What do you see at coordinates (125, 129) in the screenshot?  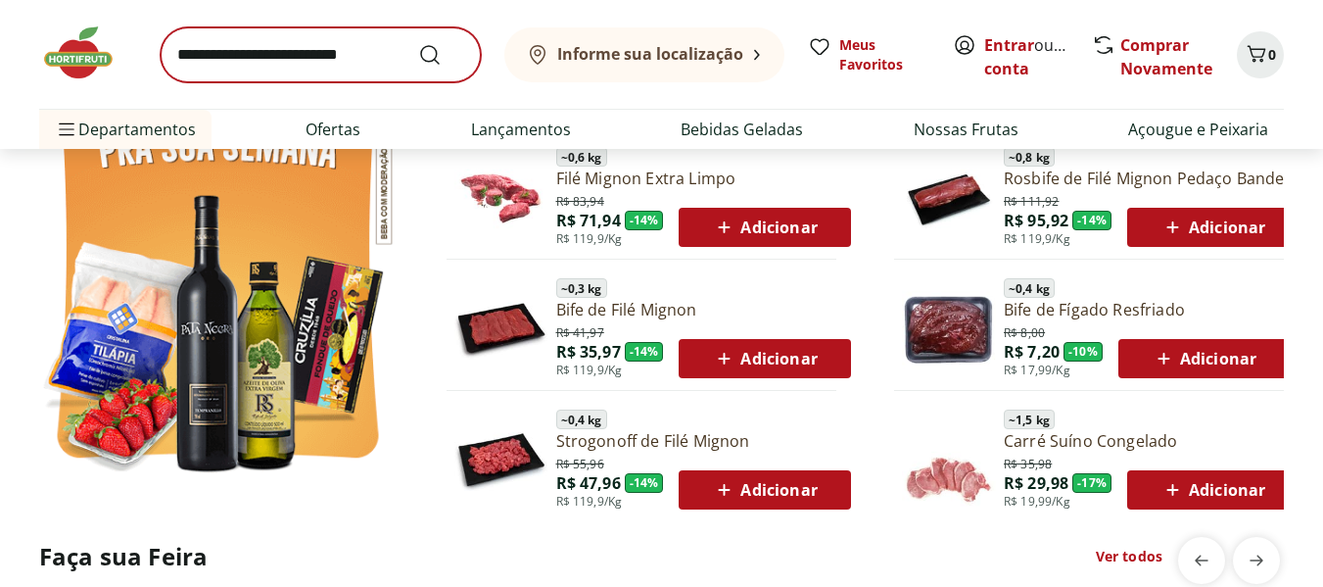 I see `span: Departamentos` at bounding box center [125, 129].